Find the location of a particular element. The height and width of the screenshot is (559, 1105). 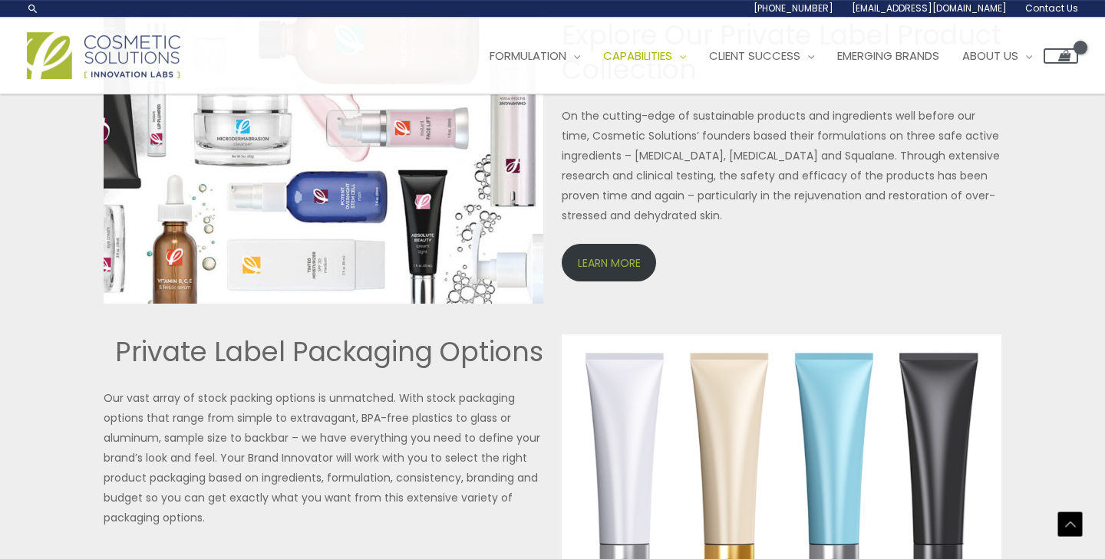

p: Our vast array of stock packing options is unmatched. With stock packaging options that range fro... is located at coordinates (323, 458).